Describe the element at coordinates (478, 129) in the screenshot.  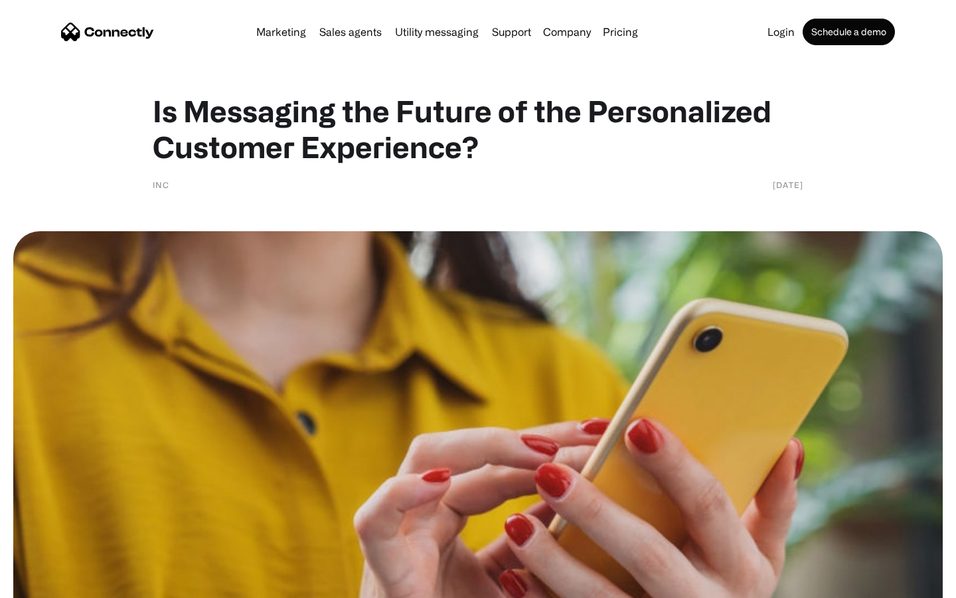
I see `h1: Is Messaging the Future of the Personalized Customer Experience?` at that location.